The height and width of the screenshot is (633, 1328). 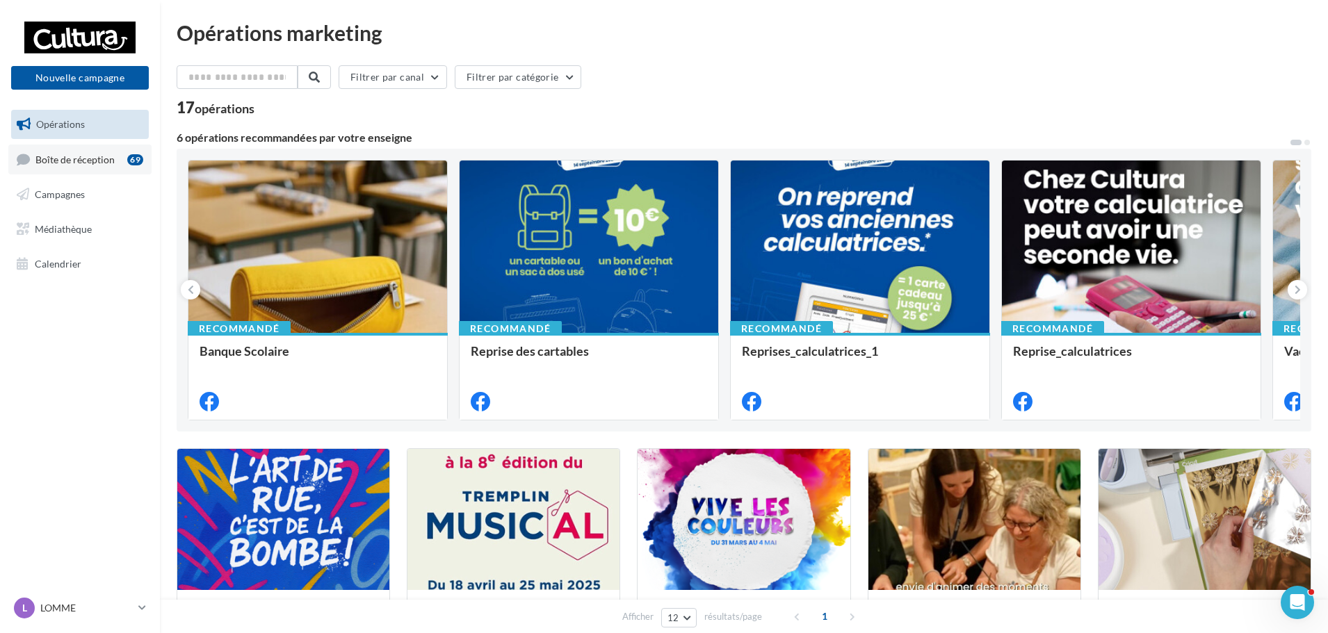 What do you see at coordinates (60, 124) in the screenshot?
I see `span: Opérations` at bounding box center [60, 124].